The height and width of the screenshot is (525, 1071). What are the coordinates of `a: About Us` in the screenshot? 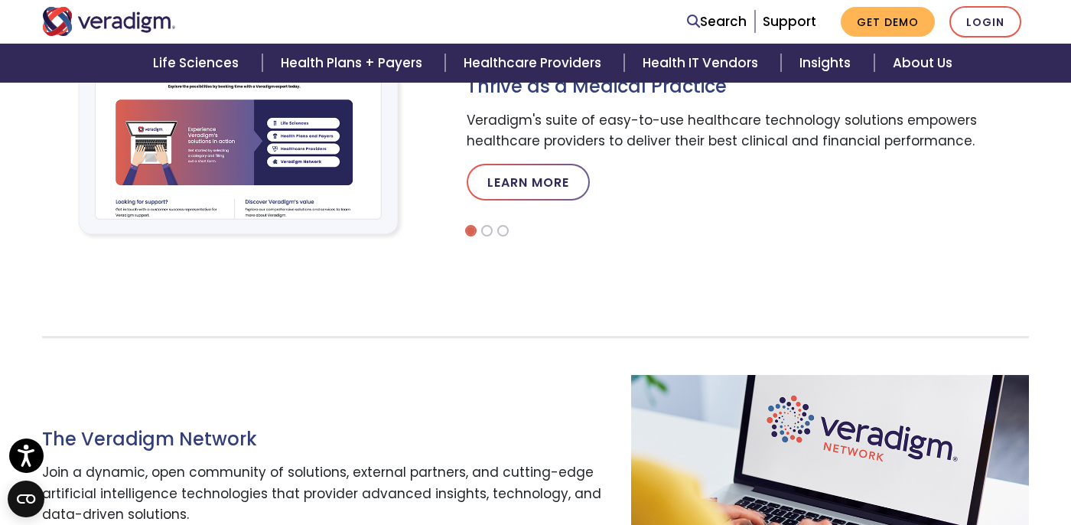 It's located at (923, 63).